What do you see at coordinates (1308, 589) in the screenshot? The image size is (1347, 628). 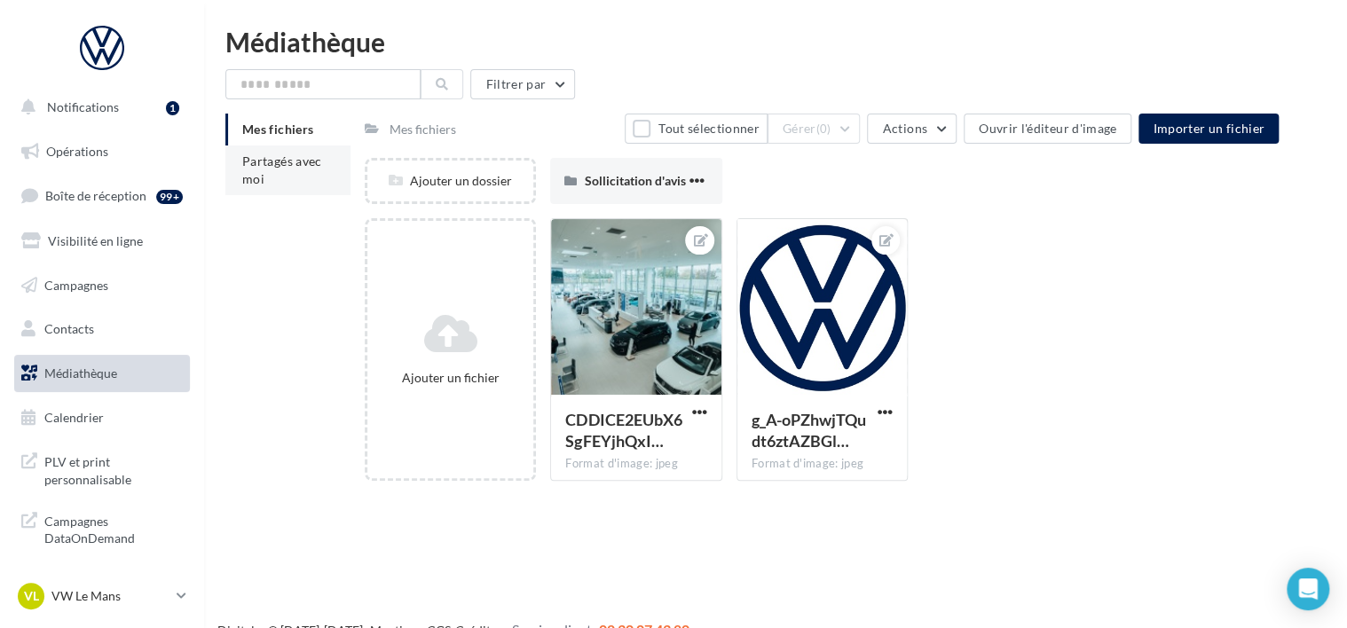 I see `div: Open Intercom Messenger` at bounding box center [1308, 589].